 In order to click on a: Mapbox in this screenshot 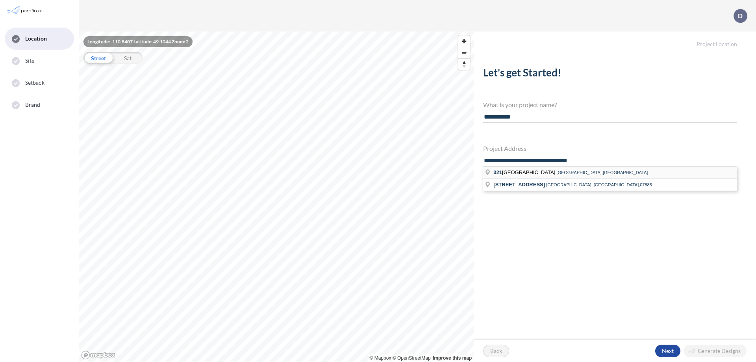, I will do `click(381, 358)`.